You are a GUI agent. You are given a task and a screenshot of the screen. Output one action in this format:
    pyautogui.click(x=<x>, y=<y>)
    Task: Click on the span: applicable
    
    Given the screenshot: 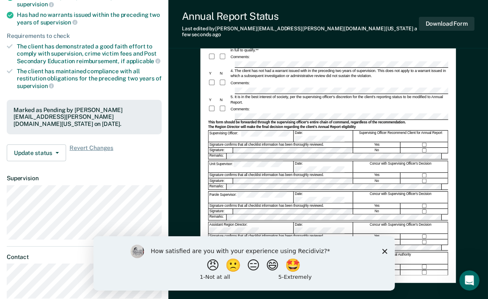 What is the action you would take?
    pyautogui.click(x=143, y=61)
    